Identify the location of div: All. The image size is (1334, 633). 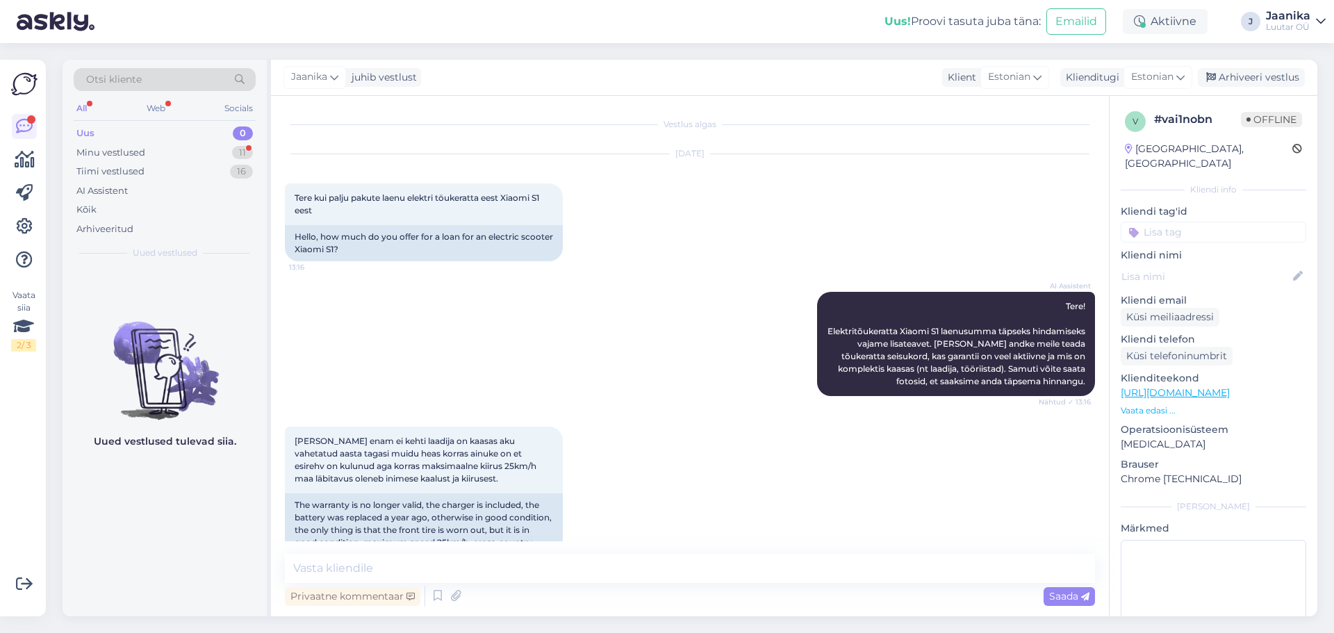
(81, 108).